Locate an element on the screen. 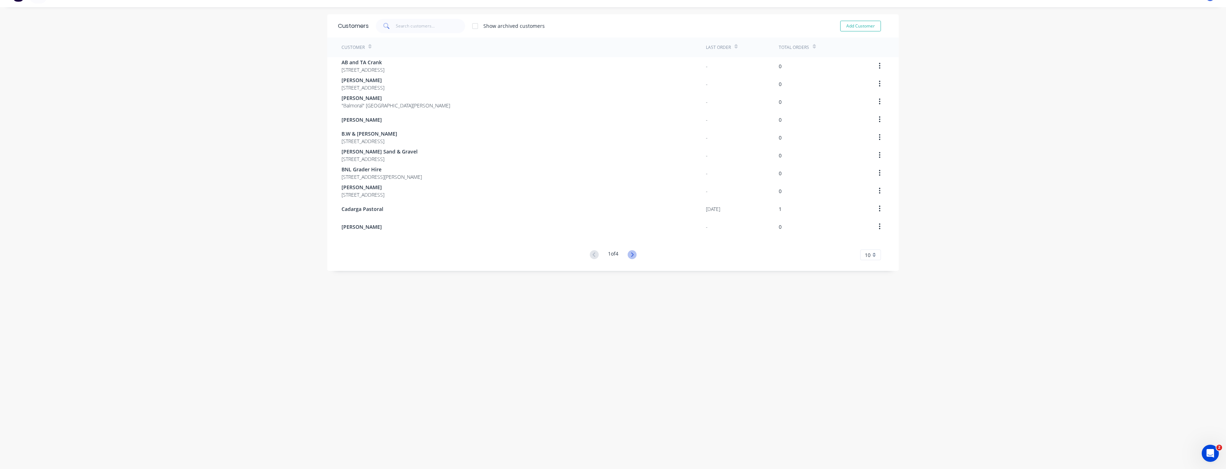 Image resolution: width=1226 pixels, height=469 pixels. div: Total Orders is located at coordinates (794, 48).